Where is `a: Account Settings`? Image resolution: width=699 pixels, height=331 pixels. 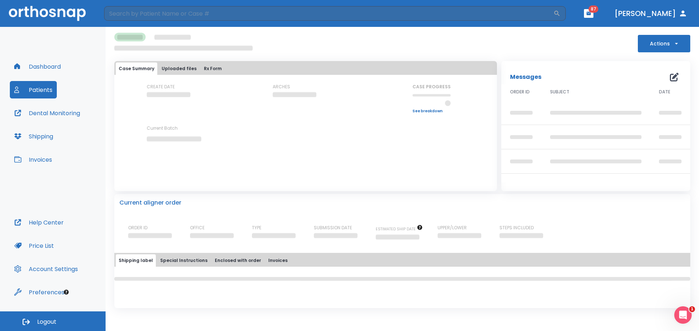
a: Account Settings is located at coordinates (46, 269).